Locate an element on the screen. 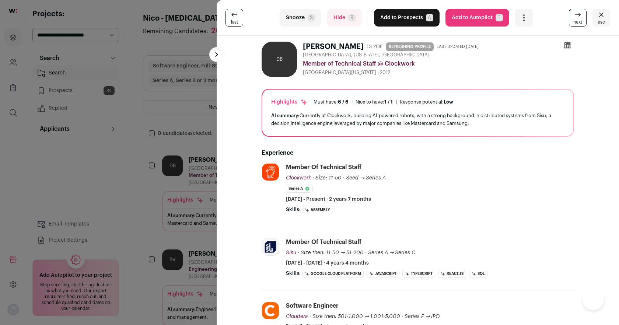 The width and height of the screenshot is (619, 325). div: 13 YOE is located at coordinates (374, 47).